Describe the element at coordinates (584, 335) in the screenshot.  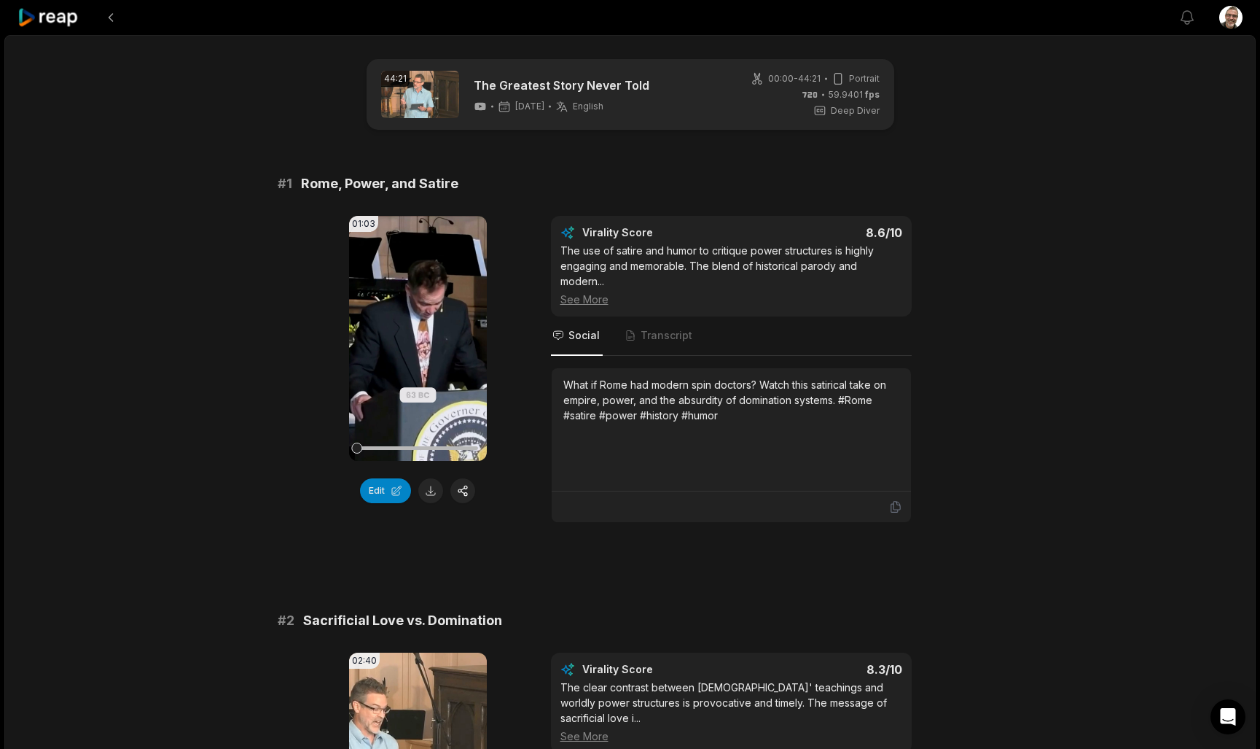
I see `span: Social` at that location.